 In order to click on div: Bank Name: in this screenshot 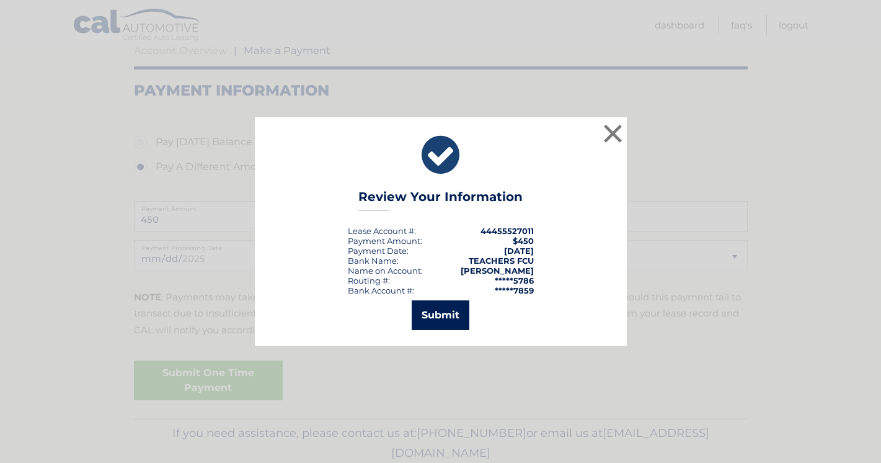, I will do `click(373, 260)`.